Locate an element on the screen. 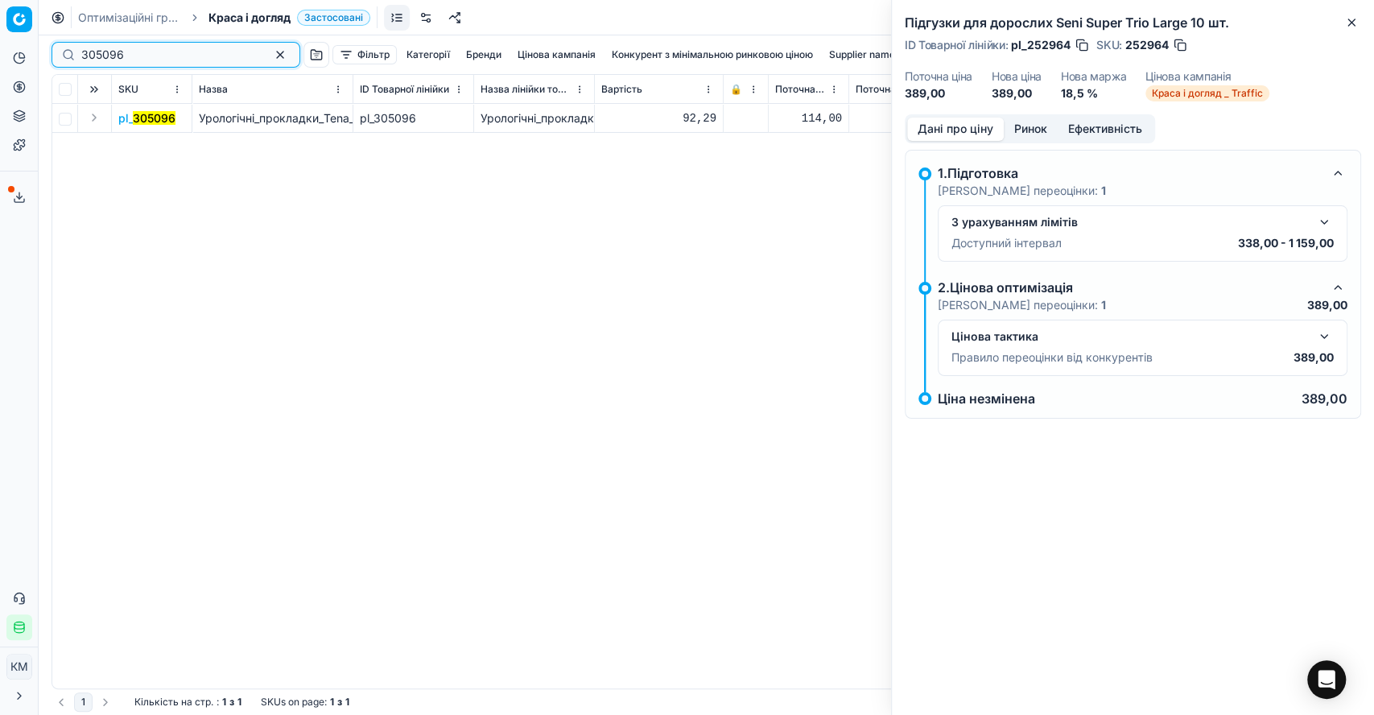 The image size is (1374, 715). div: З урахуванням лімітів is located at coordinates (1129, 222).